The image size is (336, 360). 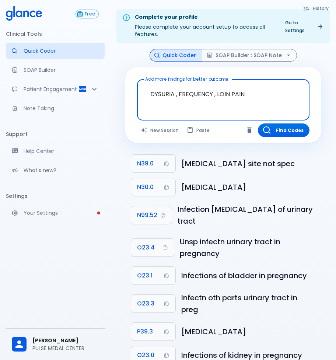 I want to click on p: Note Taking, so click(x=61, y=108).